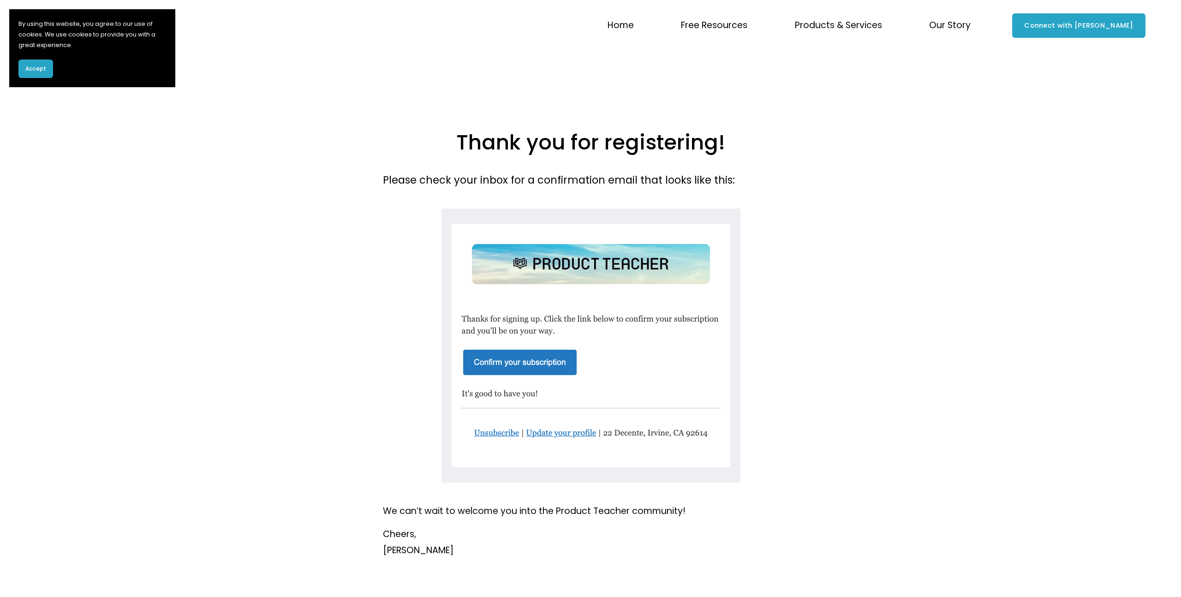 This screenshot has height=597, width=1181. I want to click on span: Products & Services, so click(838, 25).